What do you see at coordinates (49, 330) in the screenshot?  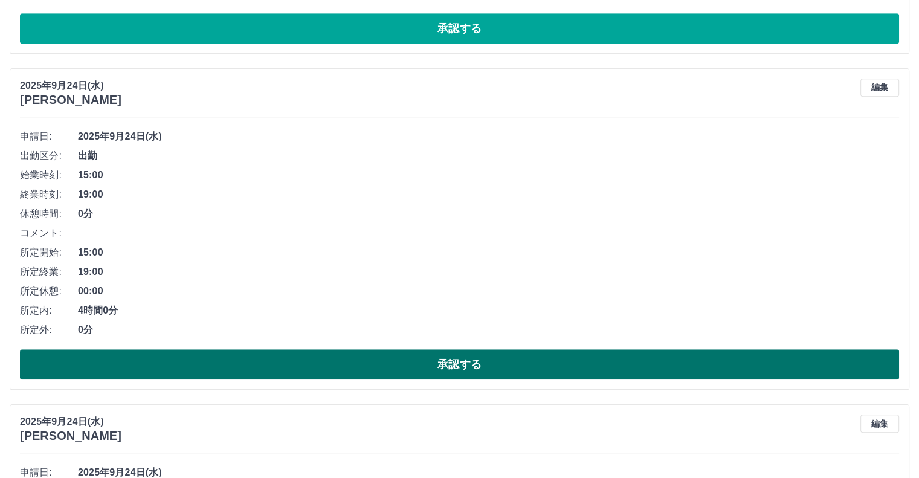 I see `span: 所定外:` at bounding box center [49, 330].